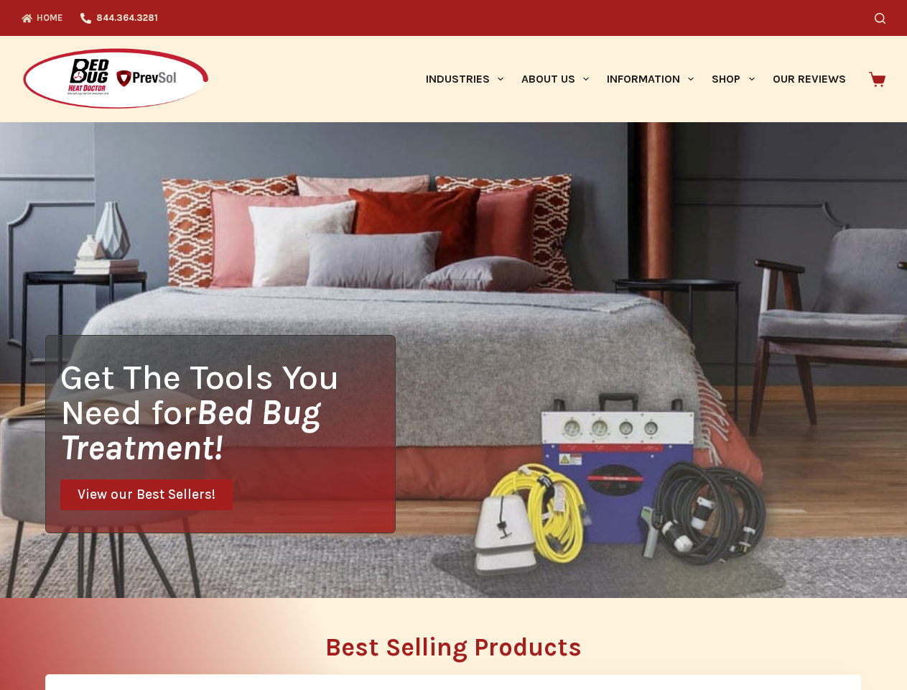 This screenshot has height=690, width=907. What do you see at coordinates (733, 79) in the screenshot?
I see `a: Shop` at bounding box center [733, 79].